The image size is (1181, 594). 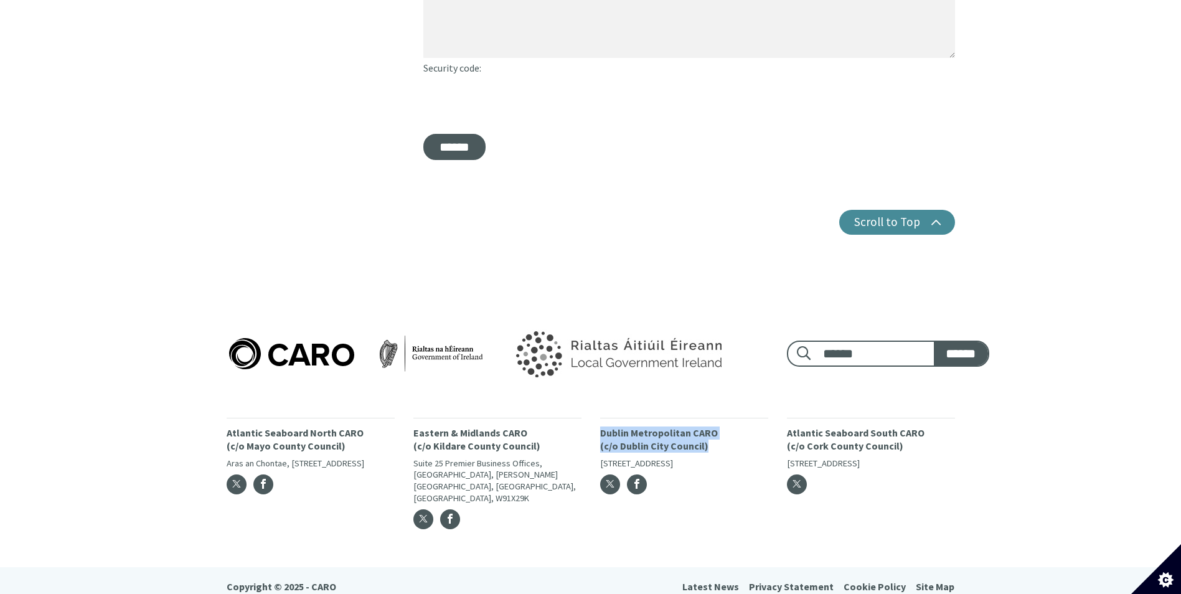 I want to click on p: Dublin Metropolitan CARO (c/o Dublin City Council), so click(x=684, y=439).